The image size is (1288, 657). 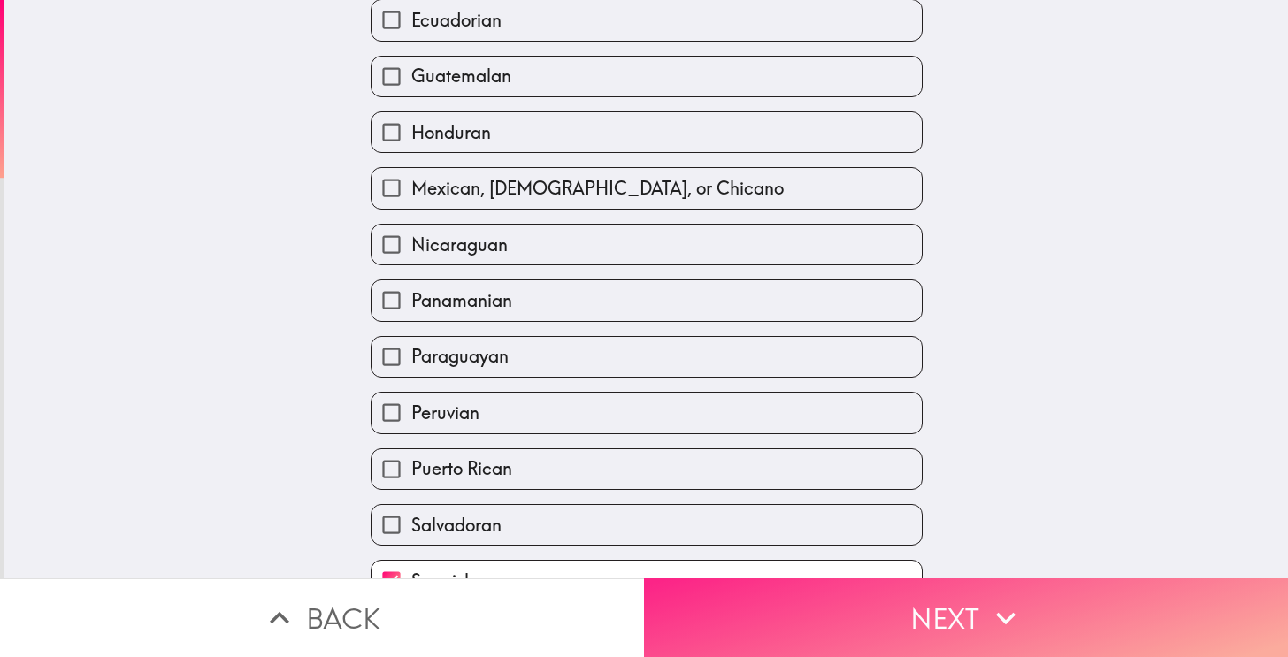 I want to click on button: Next, so click(x=966, y=618).